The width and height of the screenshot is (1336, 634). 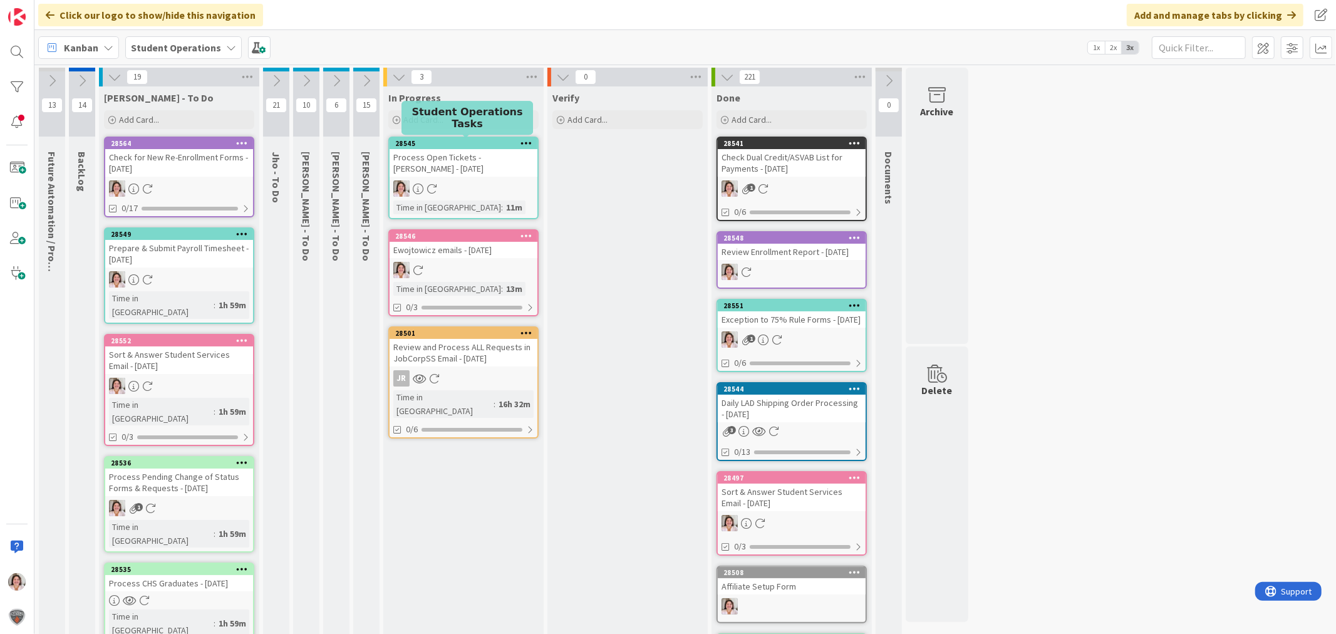 I want to click on div: Delete, so click(x=937, y=390).